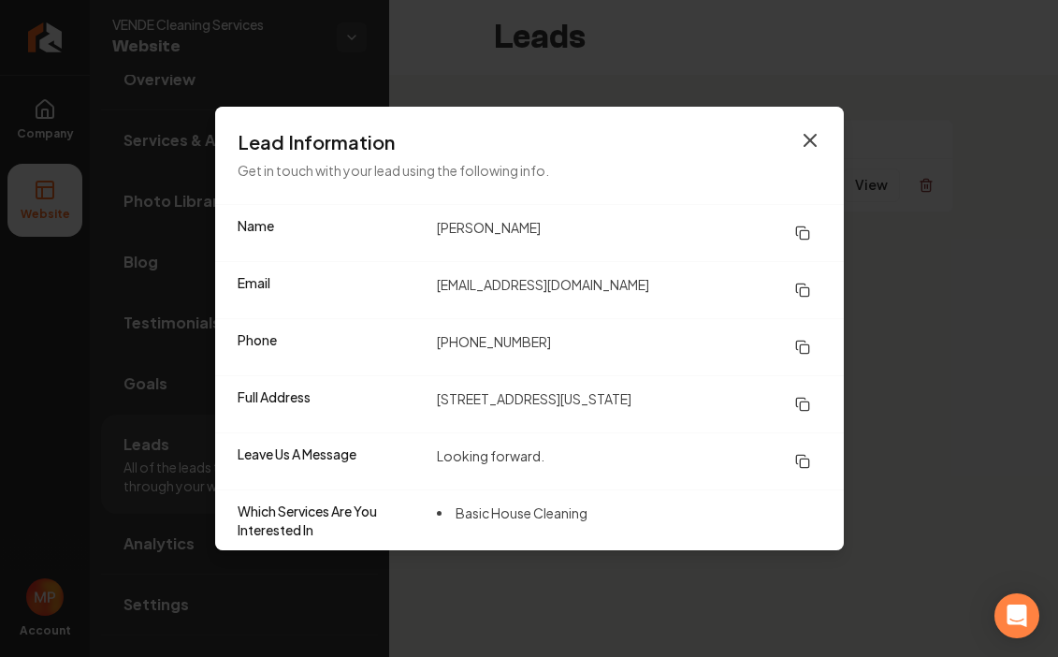  Describe the element at coordinates (329, 233) in the screenshot. I see `dt: Name` at that location.